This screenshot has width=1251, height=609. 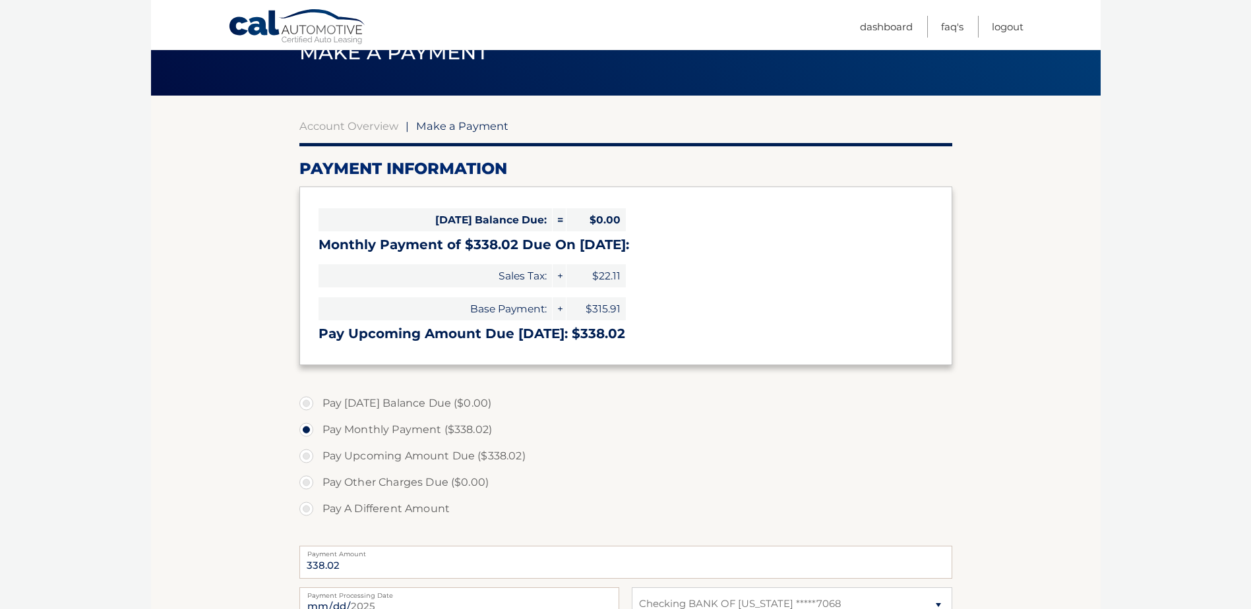 What do you see at coordinates (1008, 26) in the screenshot?
I see `a: Logout` at bounding box center [1008, 26].